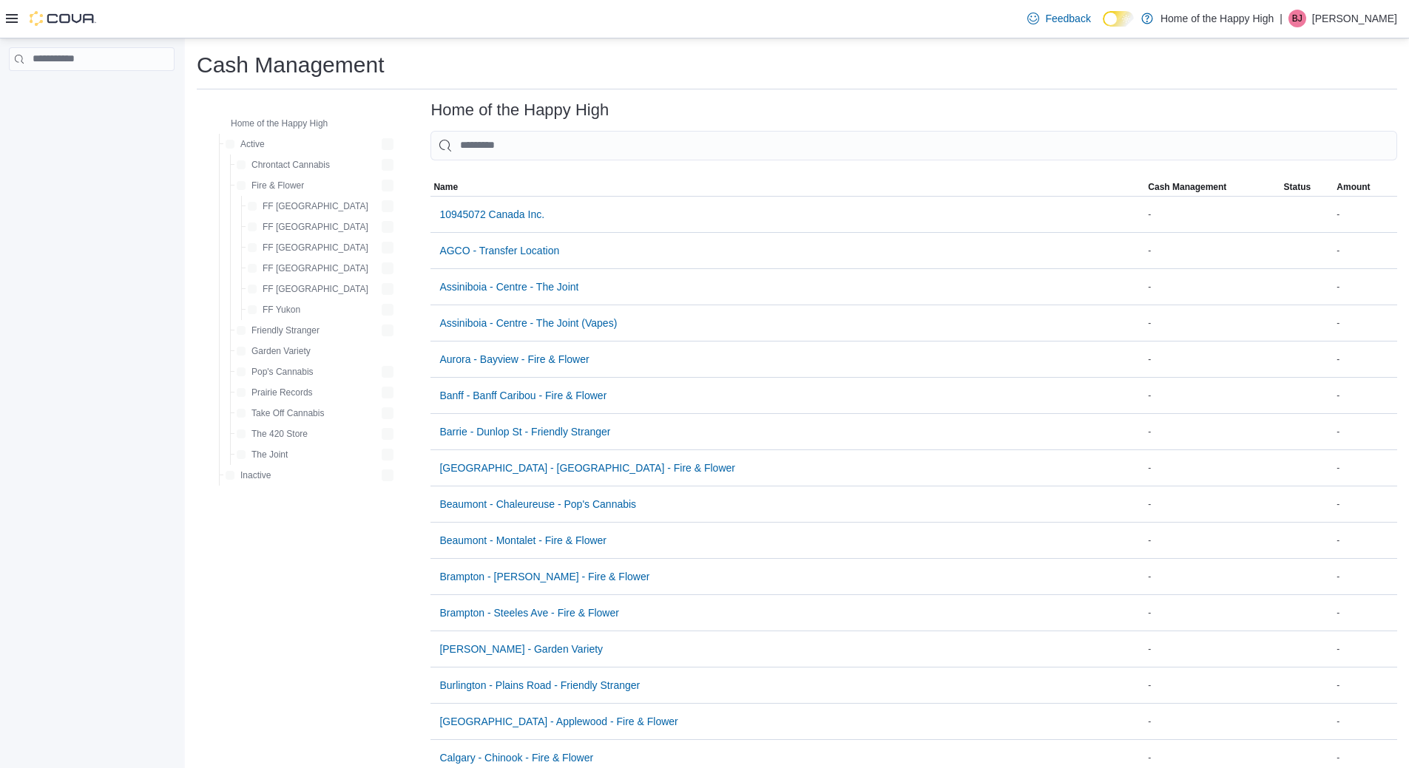 This screenshot has height=768, width=1409. I want to click on span: The 420 Store, so click(280, 434).